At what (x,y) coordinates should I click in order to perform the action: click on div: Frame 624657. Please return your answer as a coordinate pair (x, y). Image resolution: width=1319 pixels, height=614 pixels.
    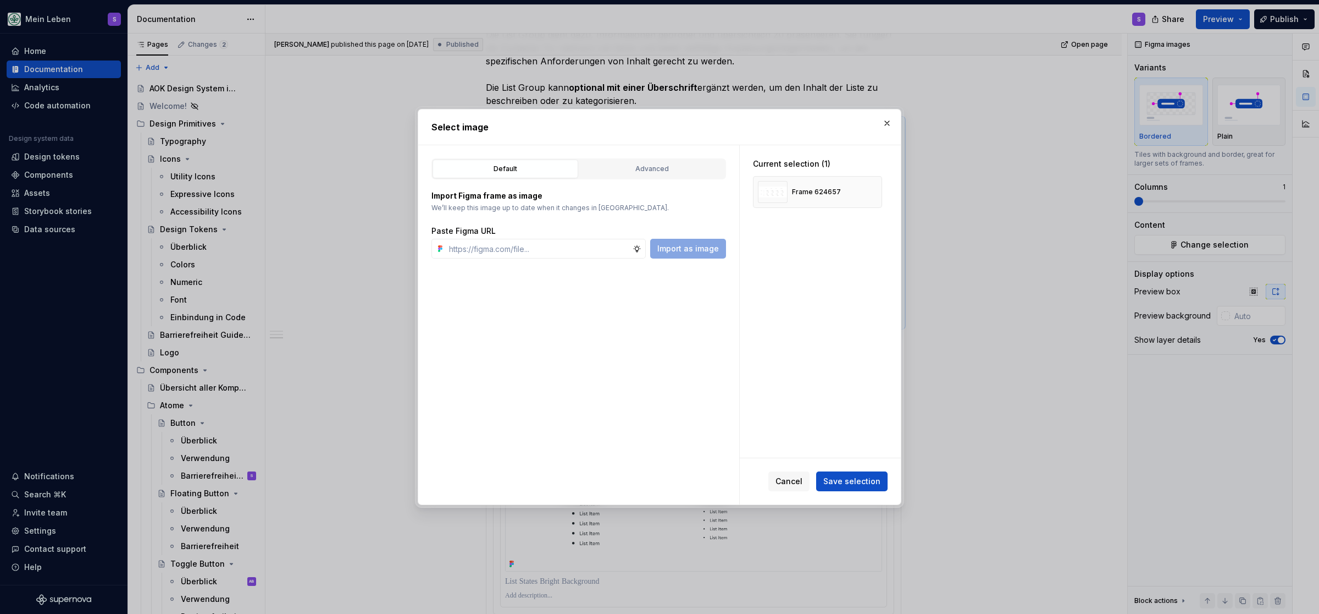
    Looking at the image, I should click on (816, 192).